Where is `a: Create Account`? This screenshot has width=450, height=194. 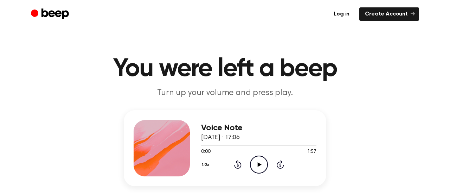 a: Create Account is located at coordinates (389, 14).